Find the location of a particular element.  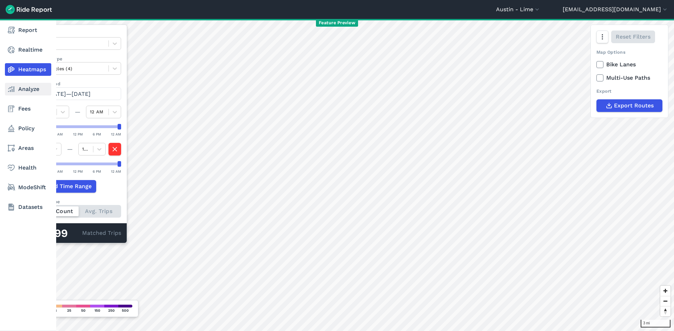

button: Add Time Range is located at coordinates (65, 186).